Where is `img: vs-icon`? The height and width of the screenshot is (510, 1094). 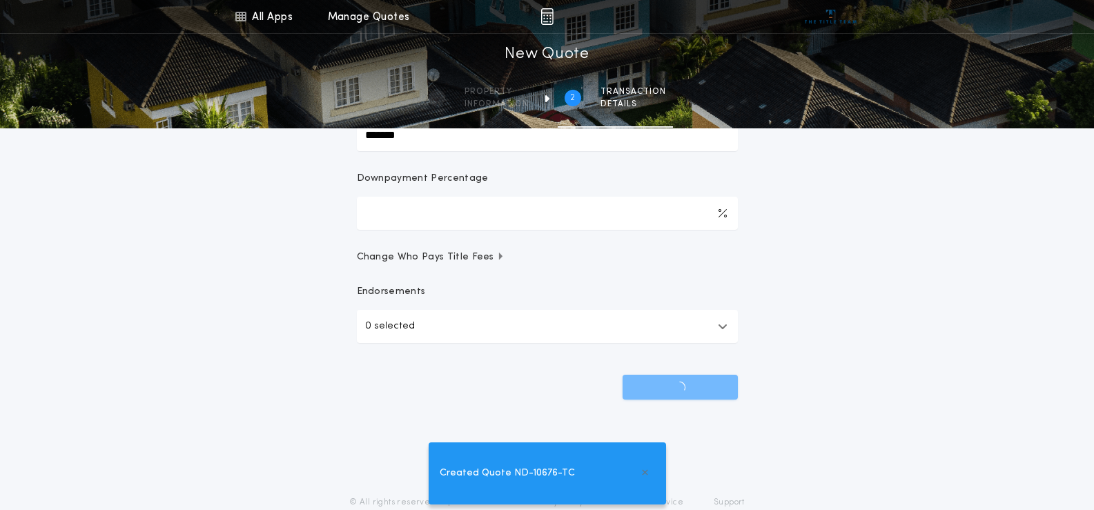 img: vs-icon is located at coordinates (830, 17).